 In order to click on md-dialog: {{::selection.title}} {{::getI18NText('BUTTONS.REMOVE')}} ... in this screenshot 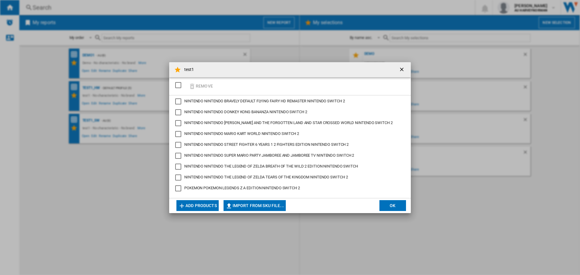, I will do `click(290, 138)`.